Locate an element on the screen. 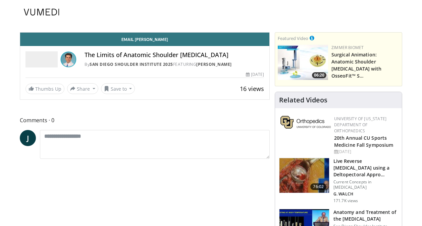  a: 20th Annual CU Sports Medicine Fall Symposium is located at coordinates (363, 141).